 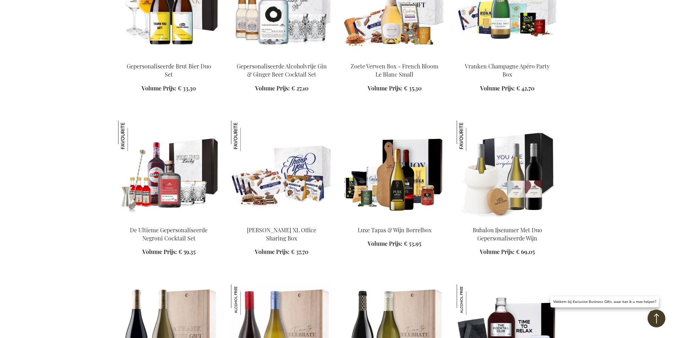 I want to click on img: The Ultimate Personalized Negroni Cocktail Set, so click(x=169, y=170).